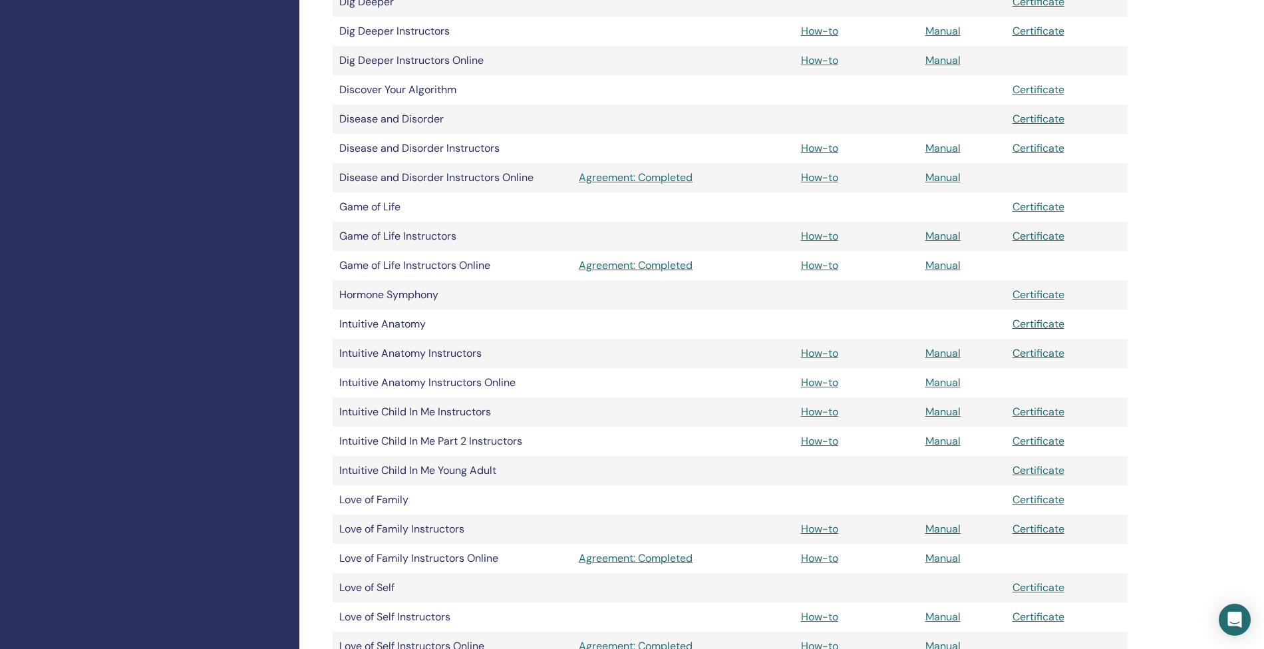 The width and height of the screenshot is (1264, 649). I want to click on td: Disease and Disorder Instructors, so click(452, 148).